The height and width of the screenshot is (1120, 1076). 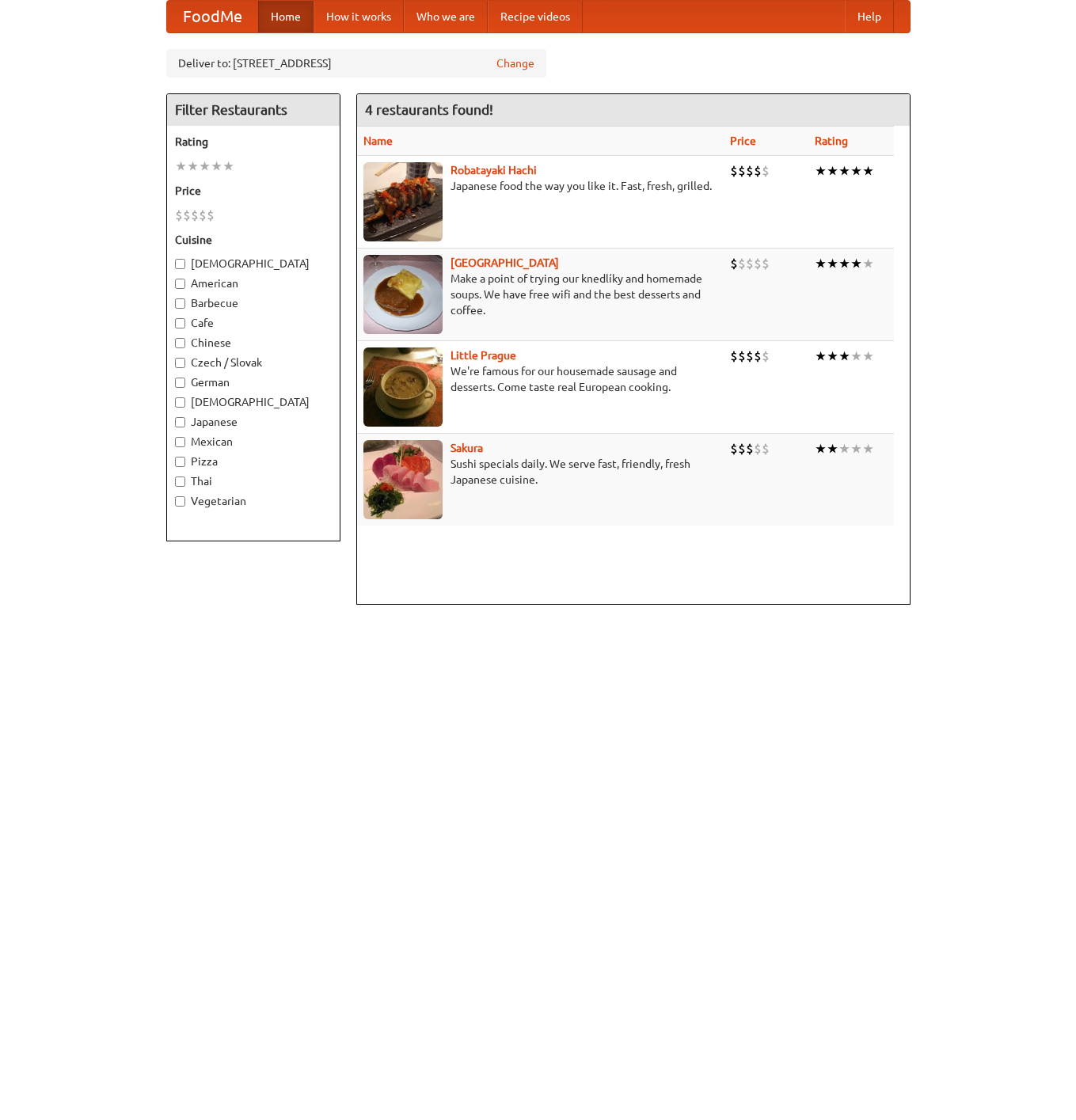 I want to click on a: Home, so click(x=286, y=17).